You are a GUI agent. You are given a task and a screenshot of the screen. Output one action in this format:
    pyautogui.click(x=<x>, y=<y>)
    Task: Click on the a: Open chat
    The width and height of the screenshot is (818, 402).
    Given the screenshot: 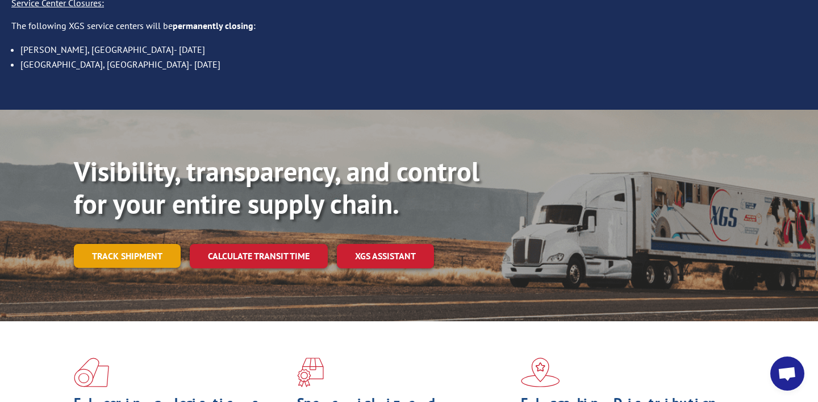 What is the action you would take?
    pyautogui.click(x=787, y=373)
    